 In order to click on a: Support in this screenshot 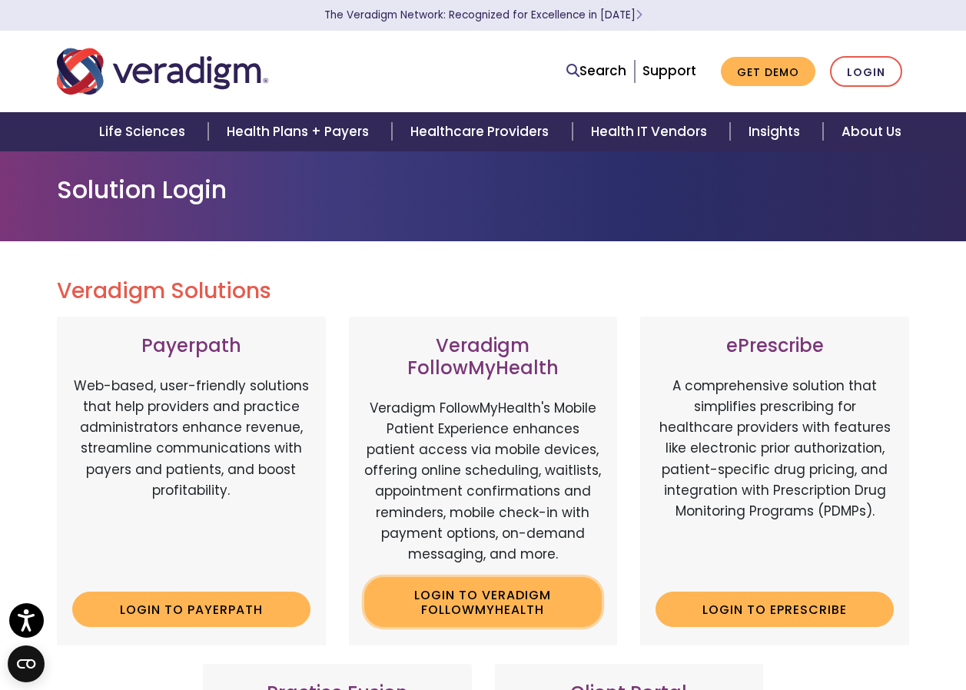, I will do `click(669, 71)`.